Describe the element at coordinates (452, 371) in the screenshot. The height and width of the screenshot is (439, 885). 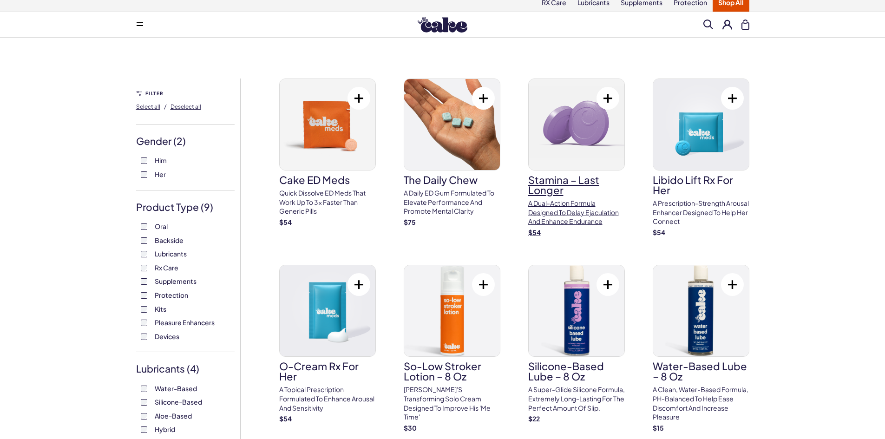
I see `h3: So-Low Stroker Lotion – 8 oz` at that location.